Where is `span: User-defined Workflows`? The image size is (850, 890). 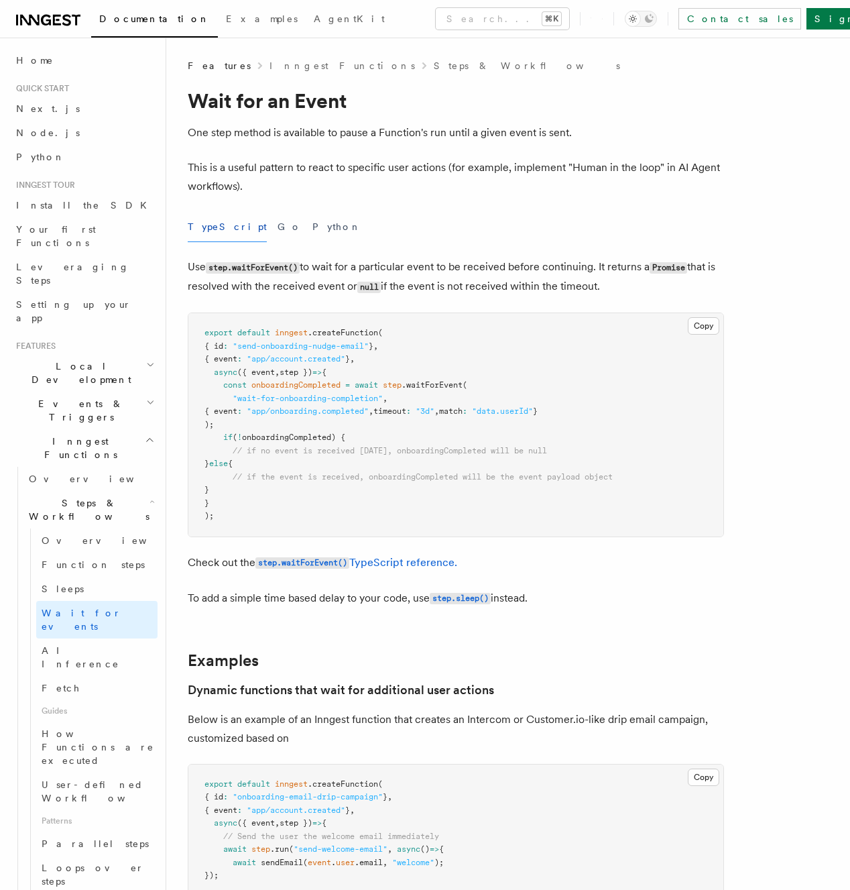
span: User-defined Workflows is located at coordinates (102, 791).